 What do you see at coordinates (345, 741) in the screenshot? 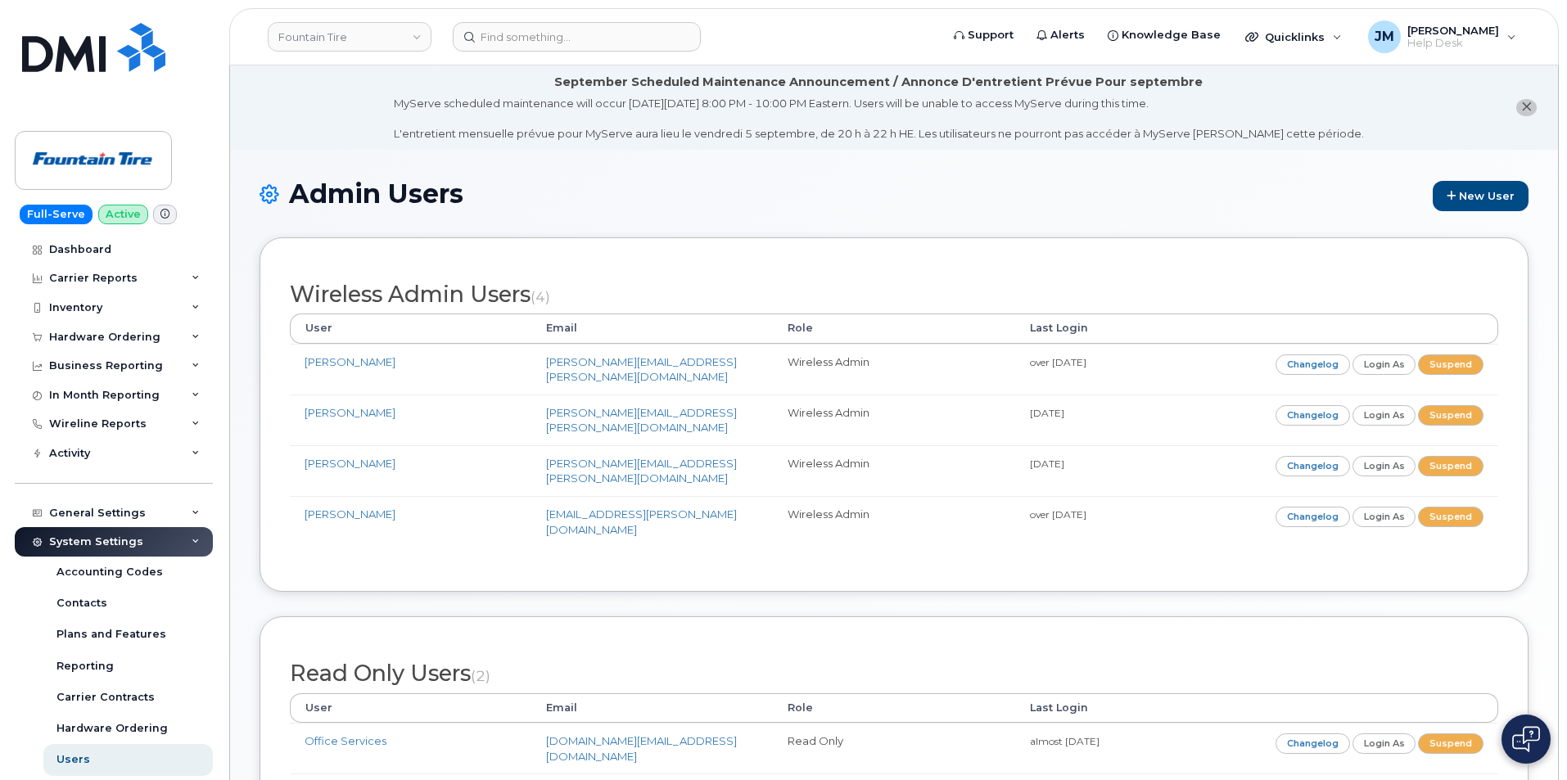
I see `a: Office Services` at bounding box center [345, 741].